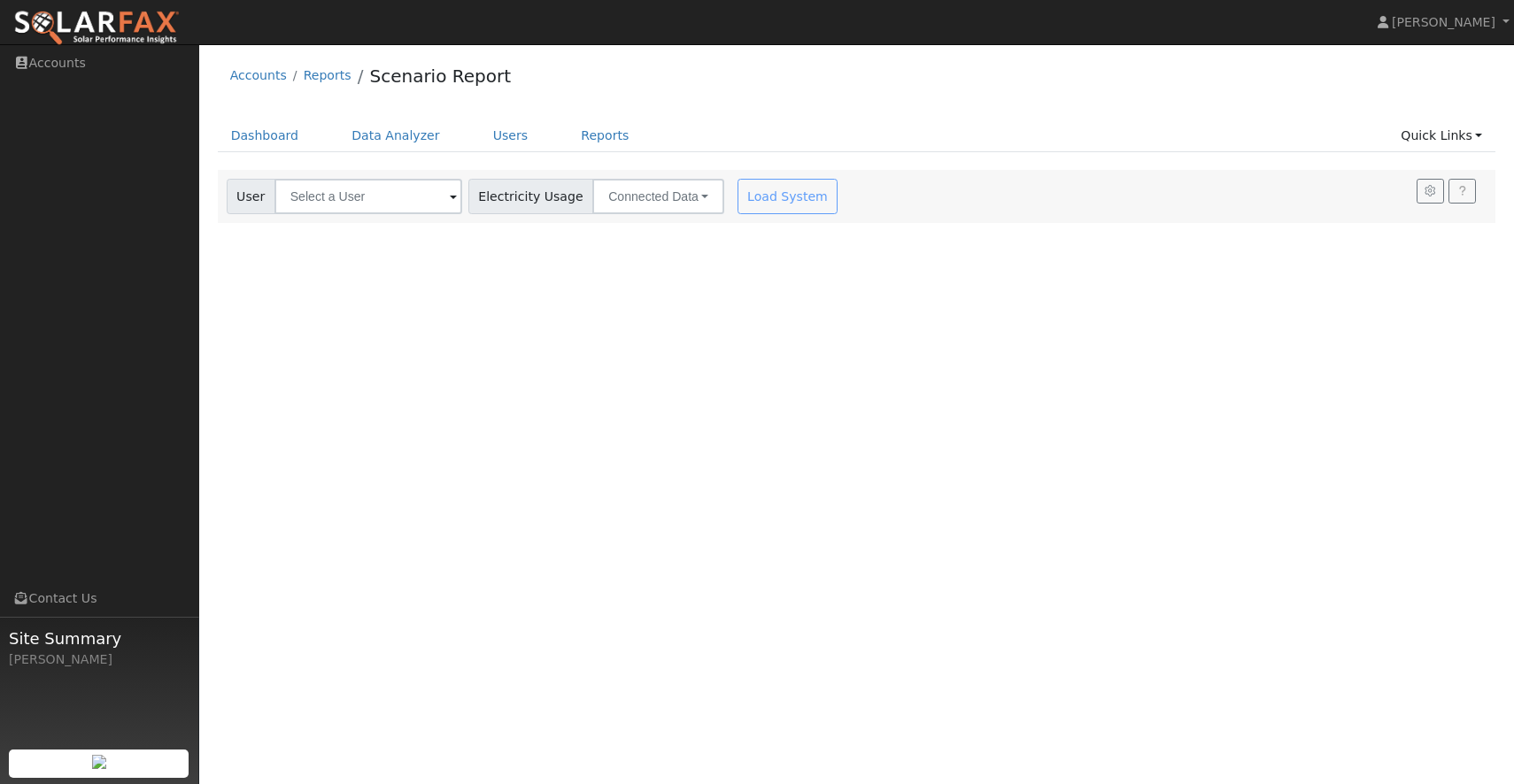 This screenshot has height=784, width=1514. I want to click on a: Quick Links, so click(1441, 136).